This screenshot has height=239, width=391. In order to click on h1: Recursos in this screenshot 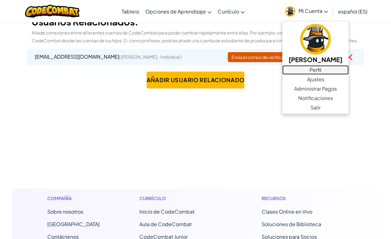, I will do `click(303, 198)`.